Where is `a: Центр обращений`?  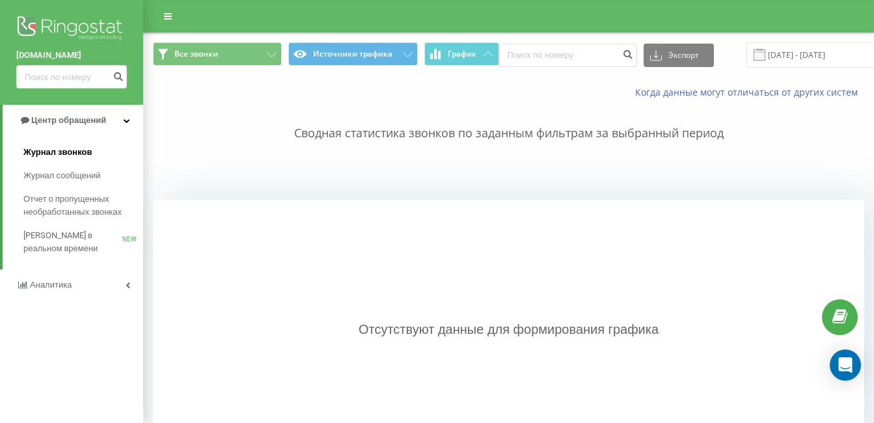
a: Центр обращений is located at coordinates (73, 120).